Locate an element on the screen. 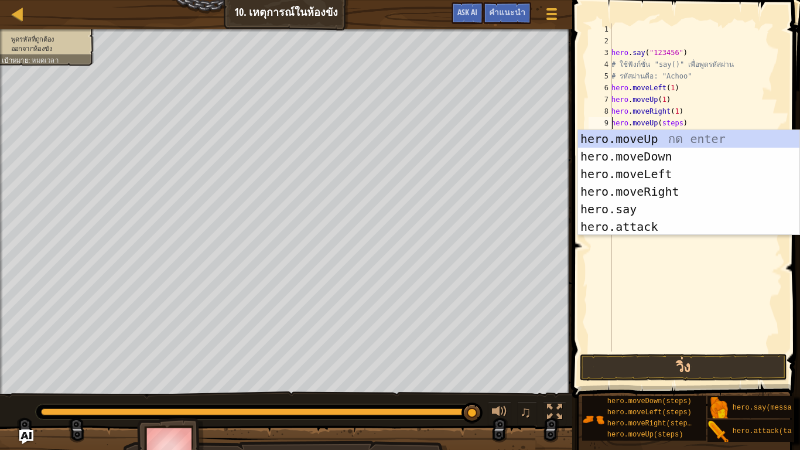 This screenshot has height=450, width=800. span: คำแนะนำ is located at coordinates (507, 12).